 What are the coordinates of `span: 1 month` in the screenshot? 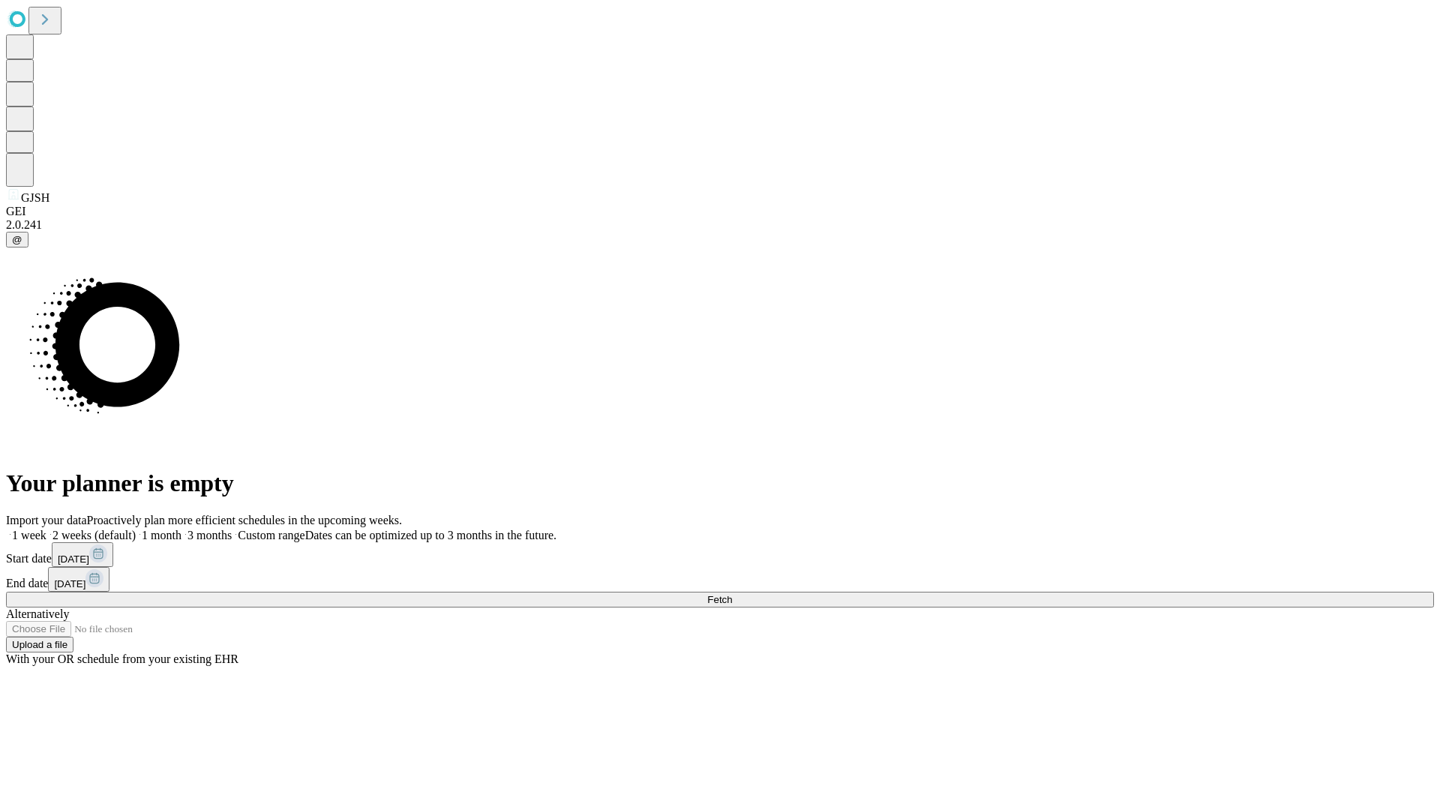 It's located at (161, 535).